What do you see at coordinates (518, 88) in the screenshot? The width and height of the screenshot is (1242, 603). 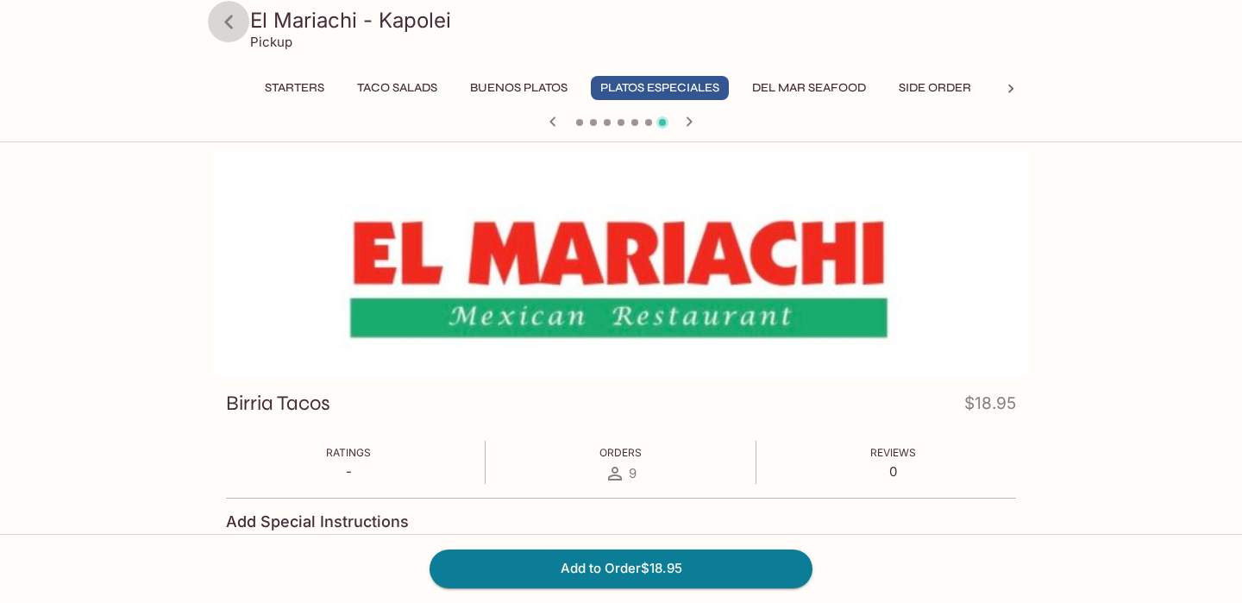 I see `button: Buenos Platos` at bounding box center [518, 88].